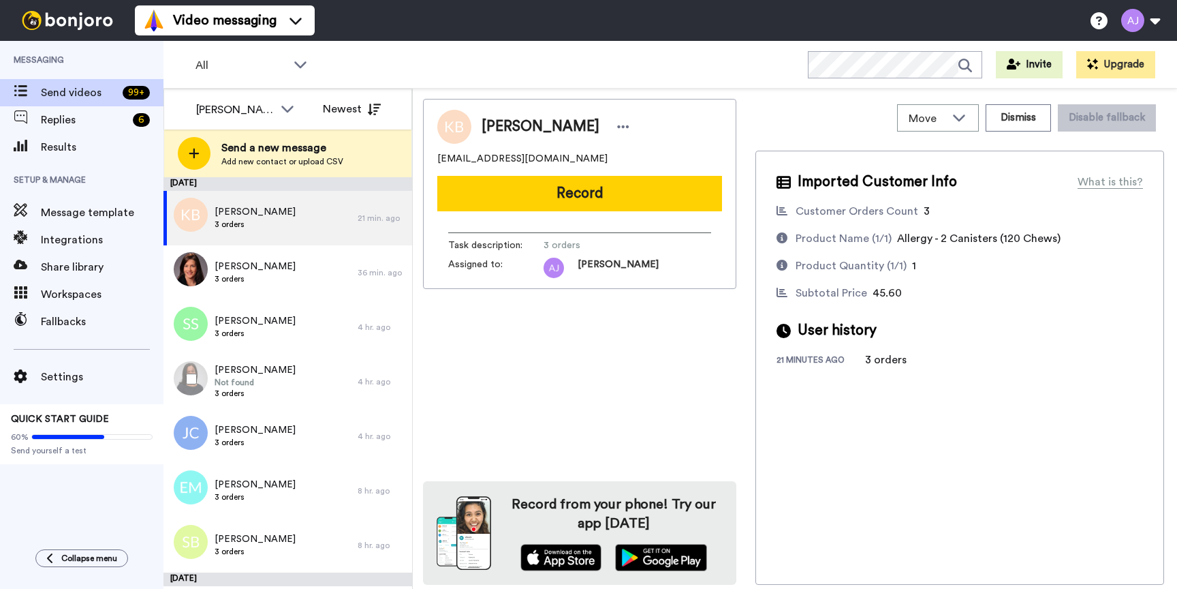  Describe the element at coordinates (1107, 118) in the screenshot. I see `button: Disable fallback` at that location.